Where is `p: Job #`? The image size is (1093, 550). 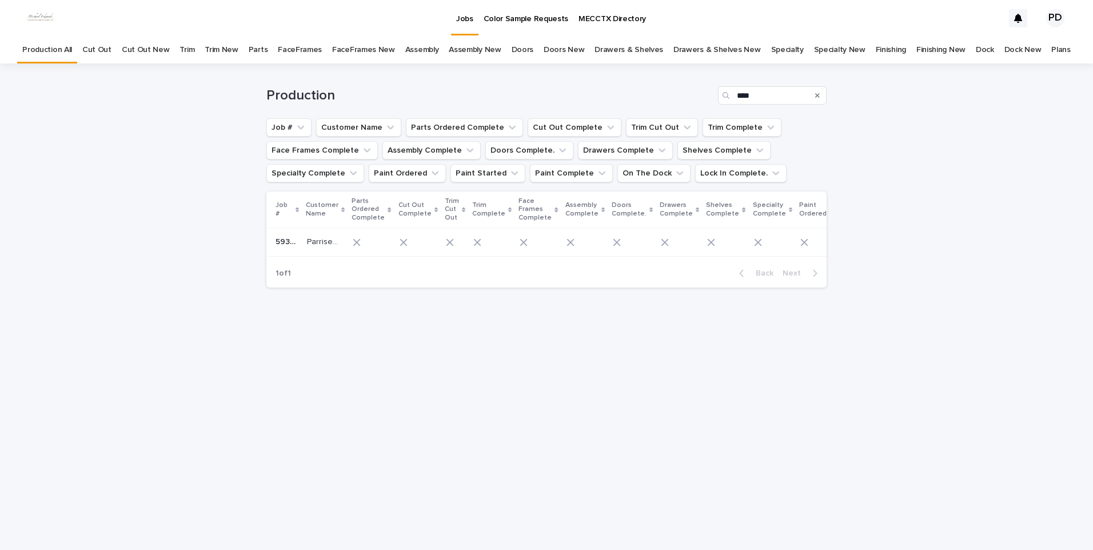
p: Job # is located at coordinates (284, 209).